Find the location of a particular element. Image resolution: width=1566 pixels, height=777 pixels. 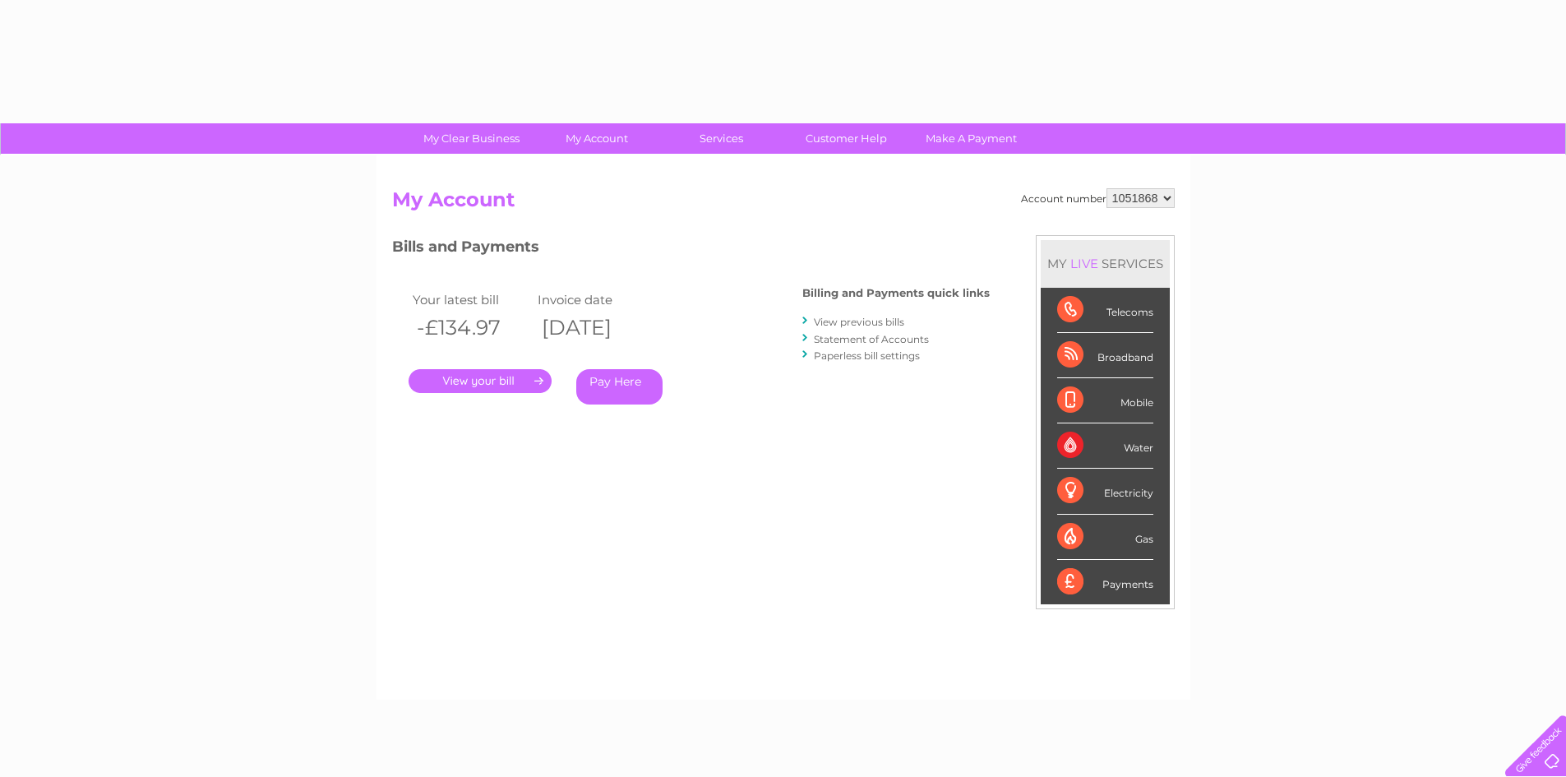

div: Water is located at coordinates (1105, 445).